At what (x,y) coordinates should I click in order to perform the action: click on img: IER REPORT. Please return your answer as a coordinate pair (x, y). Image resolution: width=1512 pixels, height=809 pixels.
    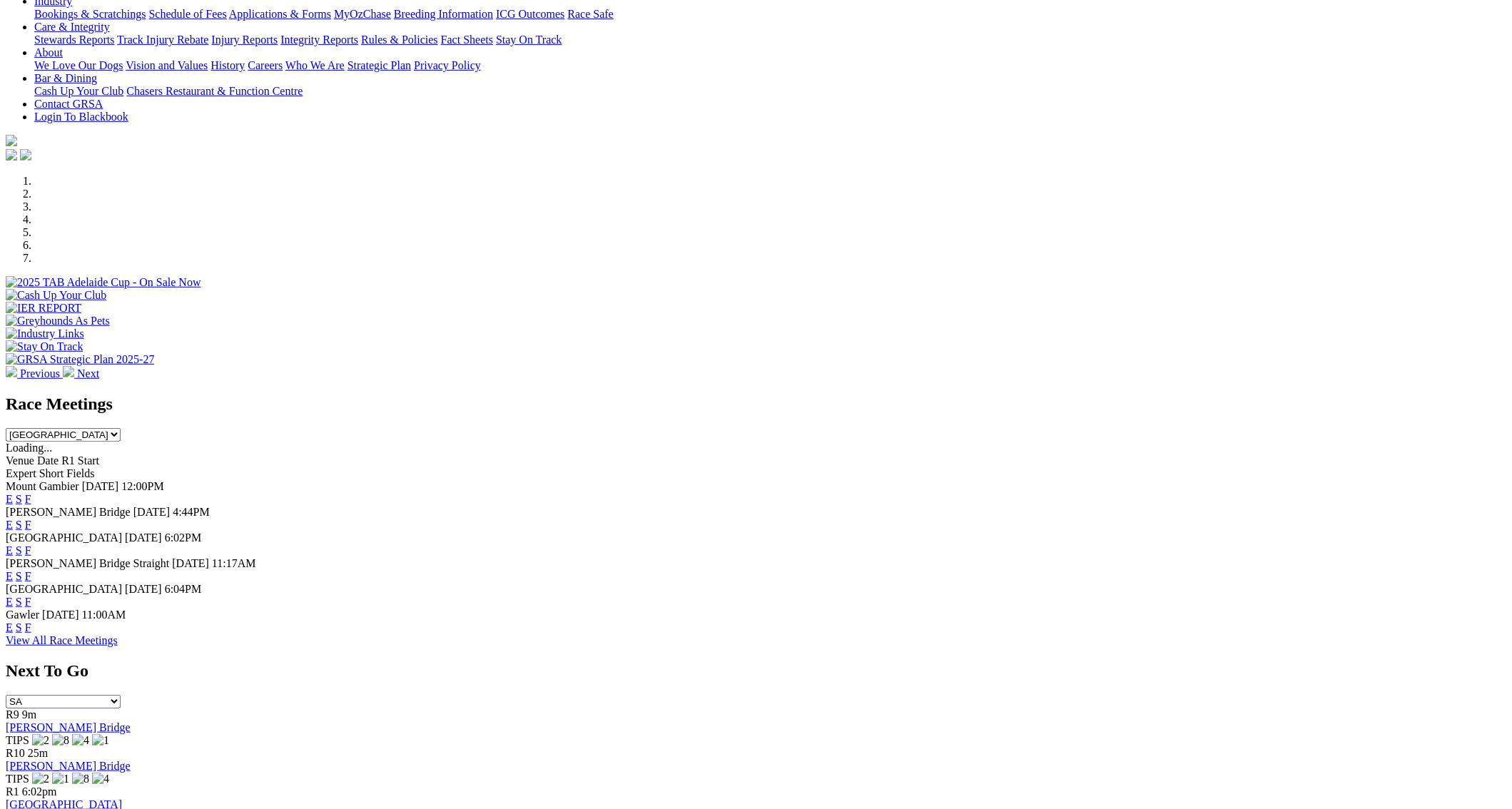
    Looking at the image, I should click on (43, 308).